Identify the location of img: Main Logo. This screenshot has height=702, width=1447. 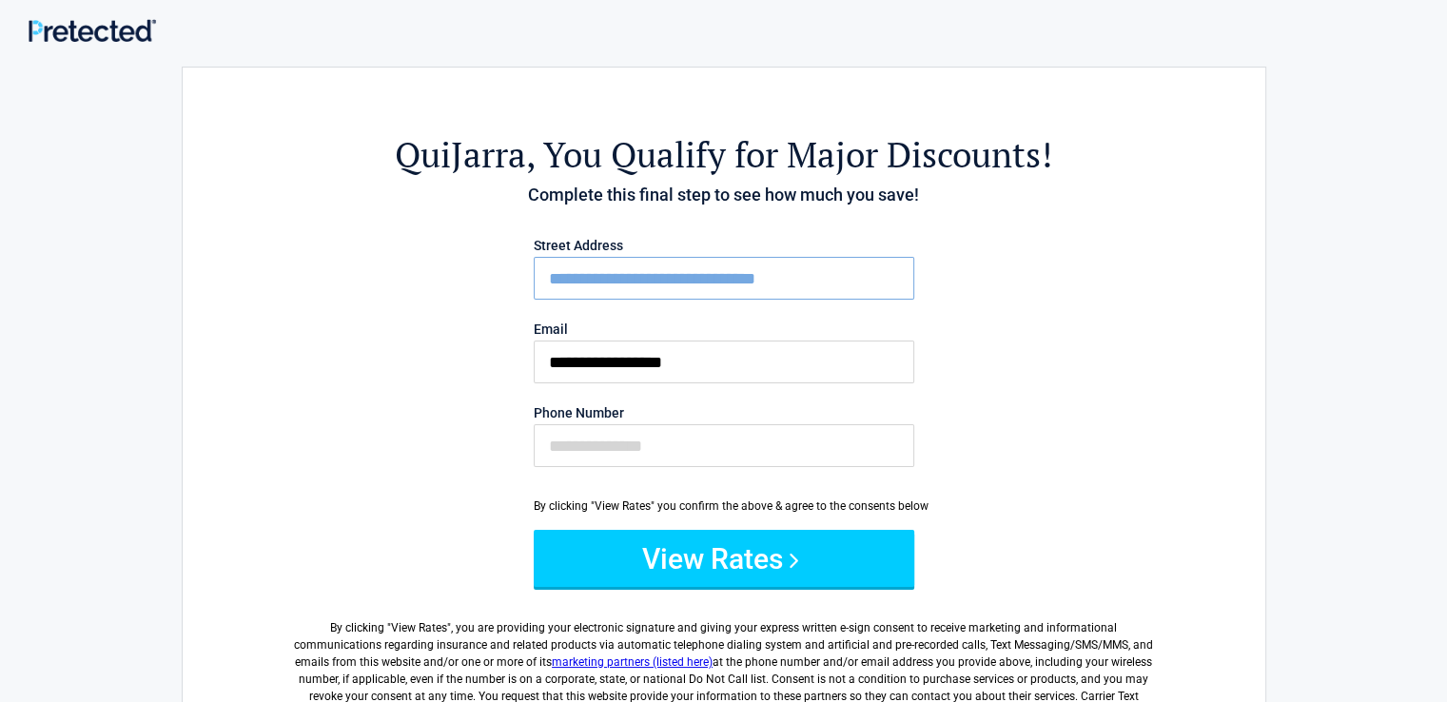
(92, 30).